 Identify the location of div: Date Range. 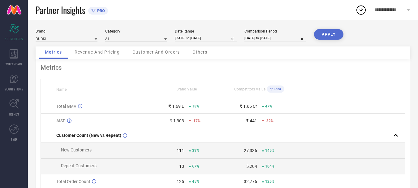
(206, 31).